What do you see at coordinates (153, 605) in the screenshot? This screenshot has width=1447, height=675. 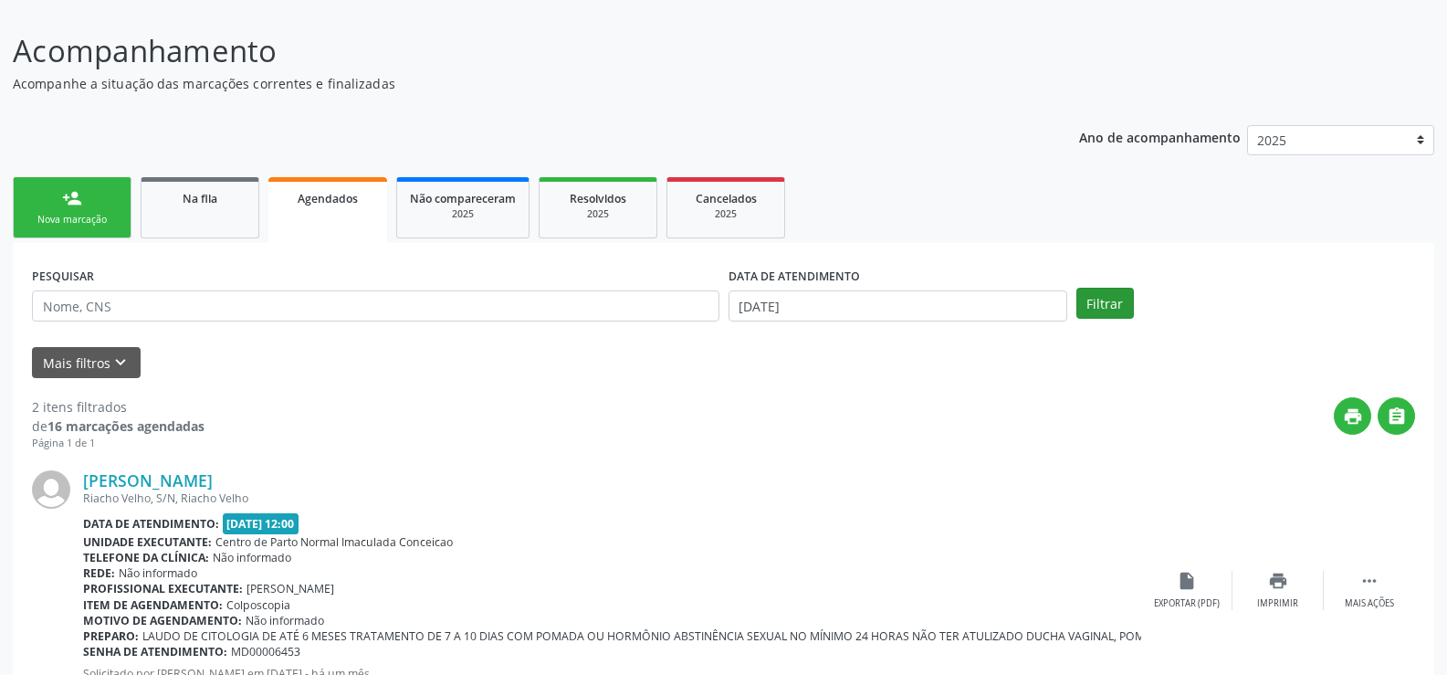 I see `b: Item de agendamento:` at bounding box center [153, 605].